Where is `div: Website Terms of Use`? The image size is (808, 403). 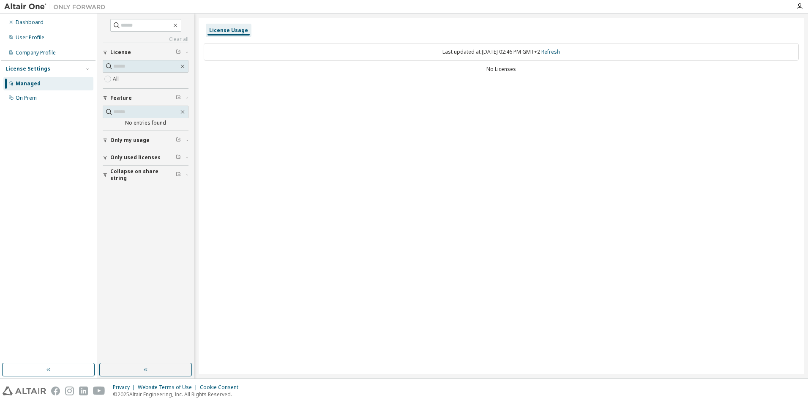
div: Website Terms of Use is located at coordinates (169, 387).